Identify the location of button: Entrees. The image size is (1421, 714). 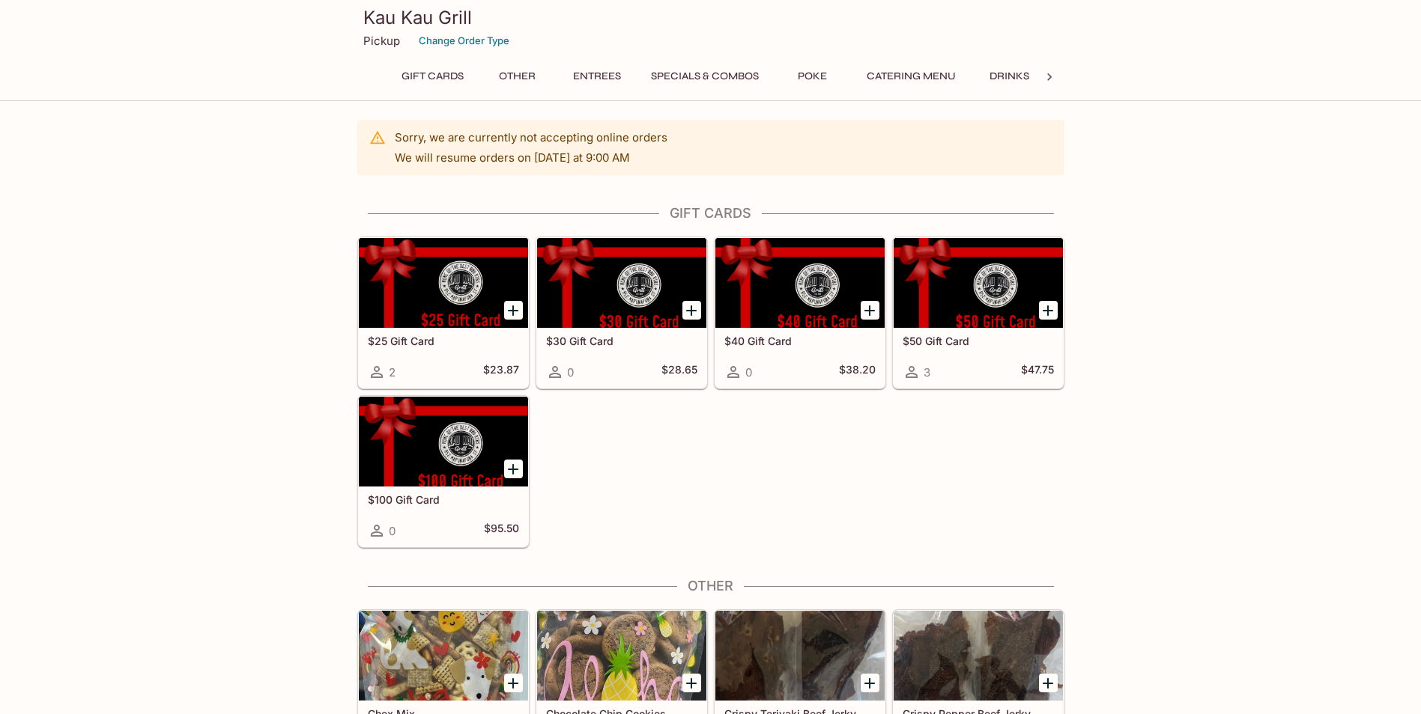
(597, 76).